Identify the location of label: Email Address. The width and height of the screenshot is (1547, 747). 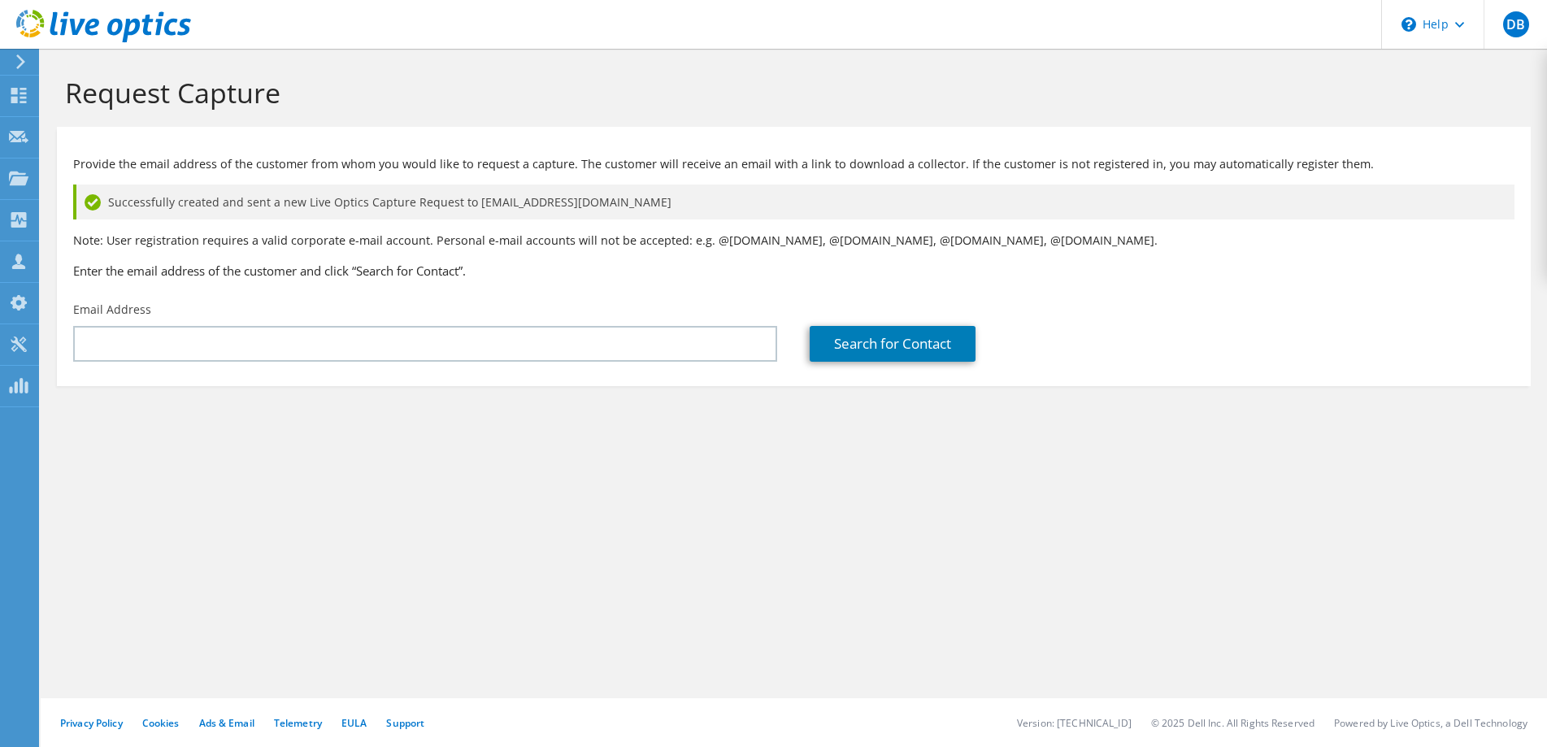
(112, 310).